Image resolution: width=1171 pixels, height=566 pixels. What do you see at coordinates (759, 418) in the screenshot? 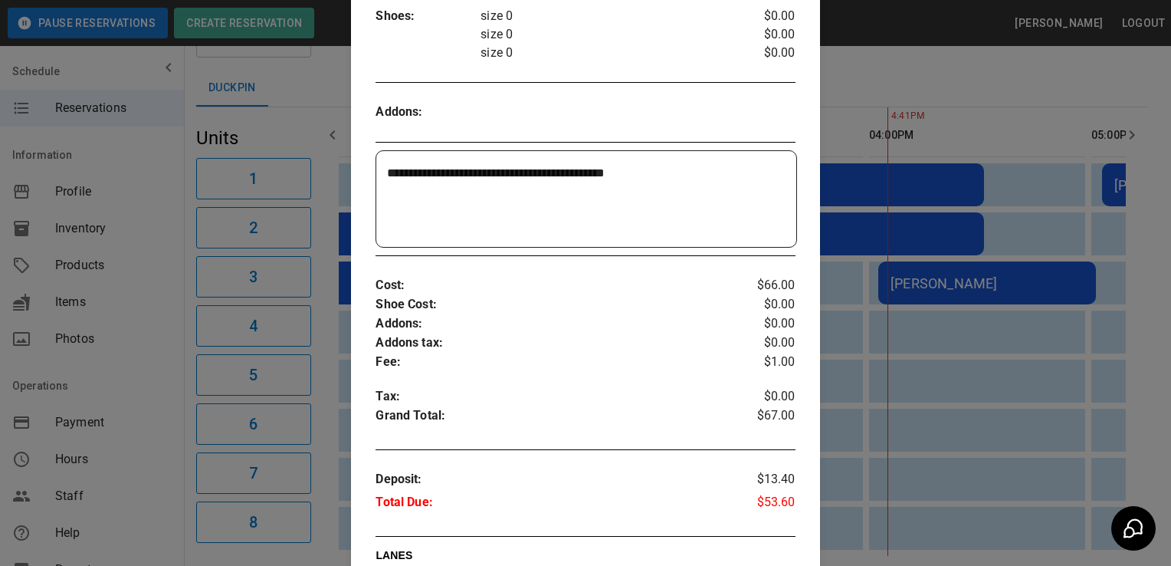
I see `p: $67.00` at bounding box center [759, 418].